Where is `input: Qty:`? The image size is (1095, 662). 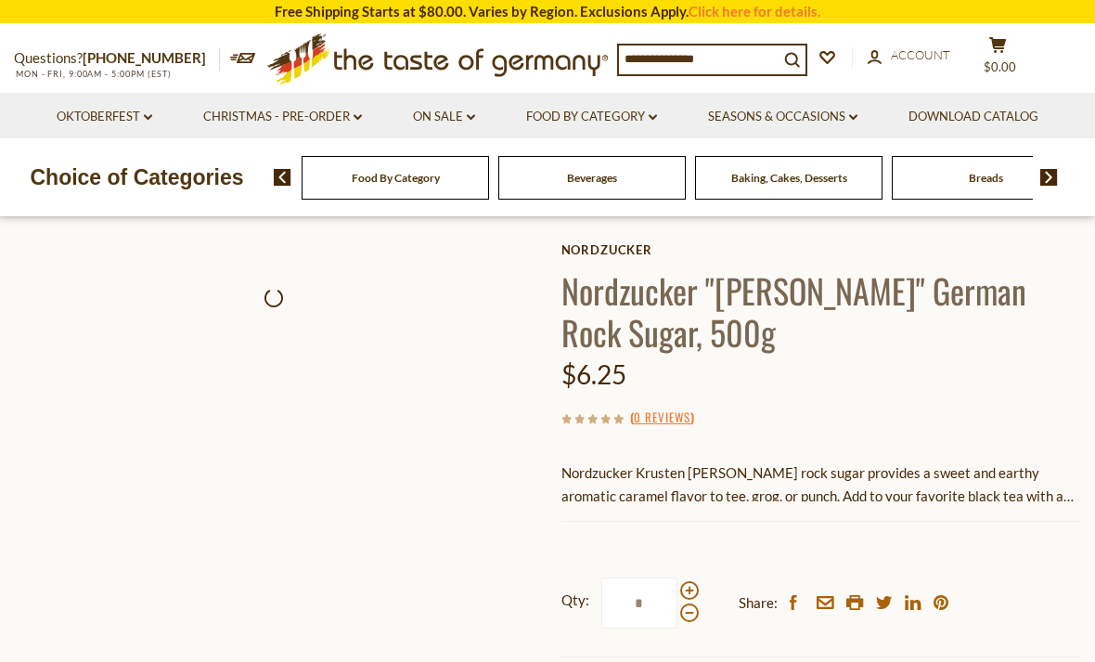
input: Qty: is located at coordinates (640, 602).